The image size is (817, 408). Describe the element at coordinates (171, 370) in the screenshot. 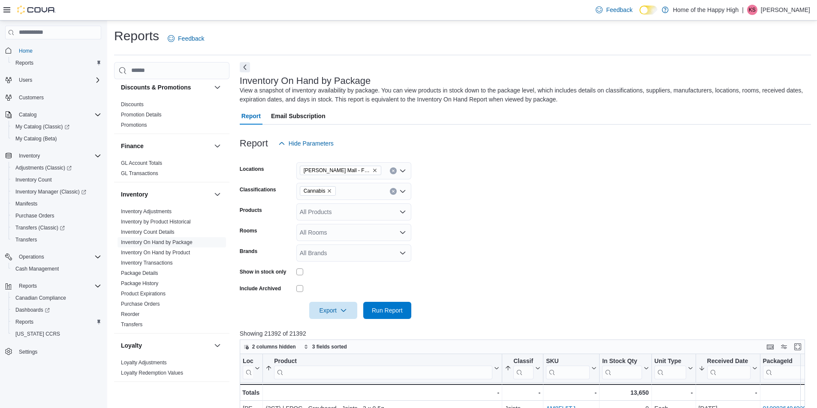

I see `div: Loyalty` at that location.